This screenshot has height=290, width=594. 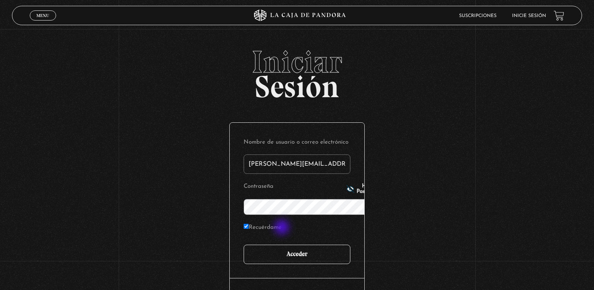 What do you see at coordinates (43, 22) in the screenshot?
I see `span: Cerrar` at bounding box center [43, 22].